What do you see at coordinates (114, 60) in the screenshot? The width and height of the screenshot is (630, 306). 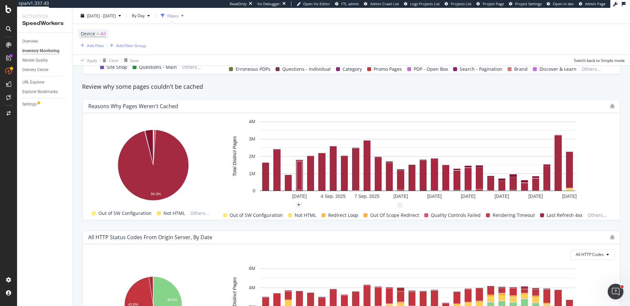 I see `div: Clear` at bounding box center [114, 60].